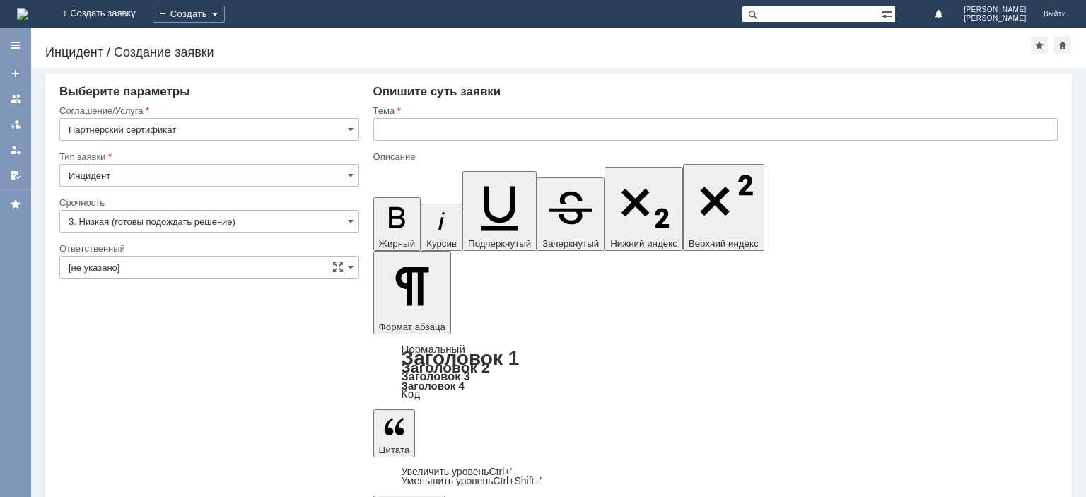 This screenshot has height=497, width=1086. What do you see at coordinates (472, 481) in the screenshot?
I see `a: Decrease` at bounding box center [472, 481].